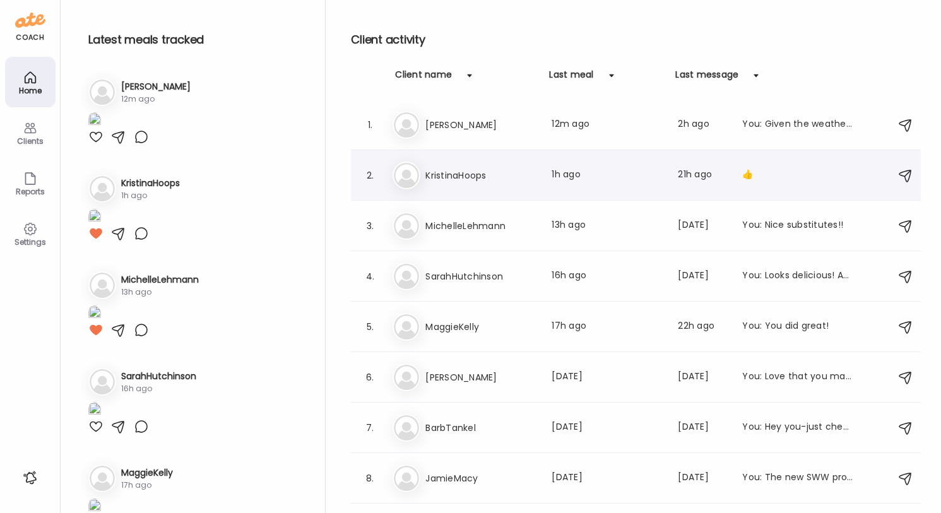 The image size is (941, 513). Describe the element at coordinates (481, 428) in the screenshot. I see `h3: BarbTankel` at that location.